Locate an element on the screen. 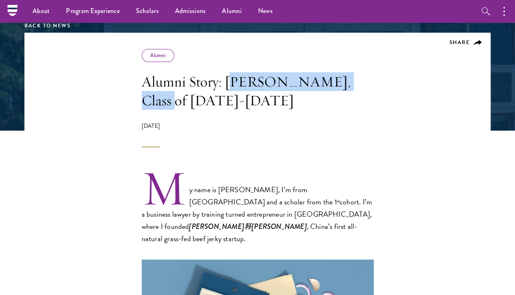 The width and height of the screenshot is (515, 295). button: Share is located at coordinates (466, 42).